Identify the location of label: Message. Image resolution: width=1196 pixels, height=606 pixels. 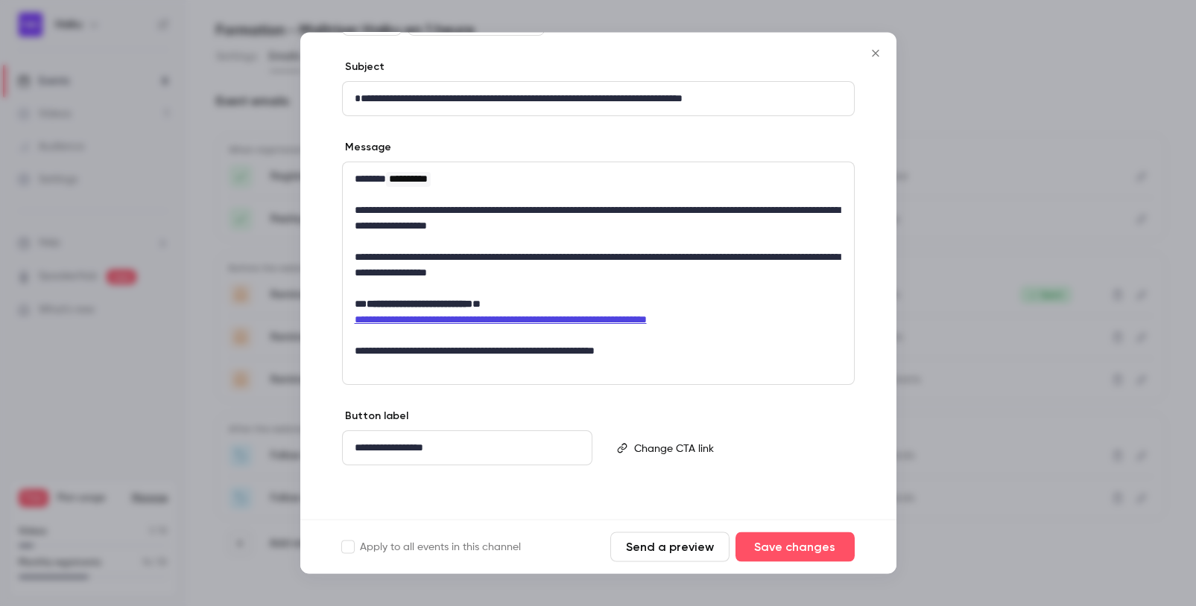
(366, 148).